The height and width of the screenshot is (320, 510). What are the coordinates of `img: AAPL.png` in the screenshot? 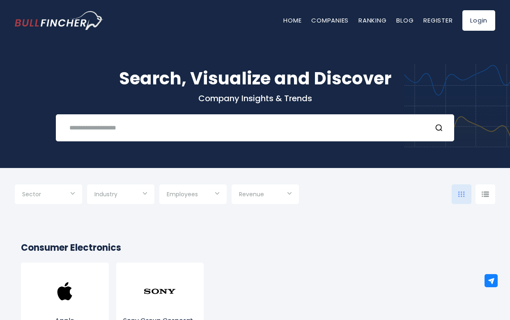 It's located at (65, 292).